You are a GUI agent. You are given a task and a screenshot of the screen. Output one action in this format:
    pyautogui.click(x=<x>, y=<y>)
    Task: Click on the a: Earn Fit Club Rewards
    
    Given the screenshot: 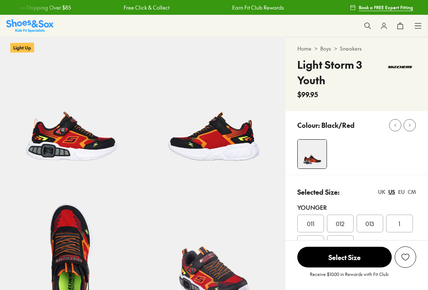 What is the action you would take?
    pyautogui.click(x=223, y=7)
    